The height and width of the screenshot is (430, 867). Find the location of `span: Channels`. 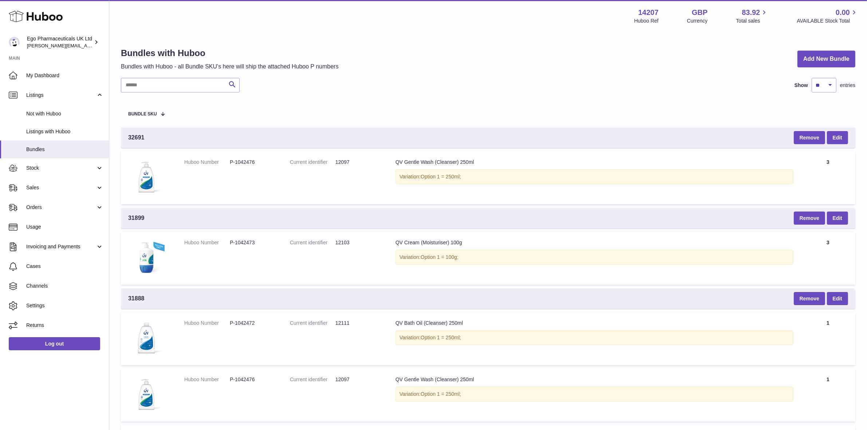

span: Channels is located at coordinates (65, 286).